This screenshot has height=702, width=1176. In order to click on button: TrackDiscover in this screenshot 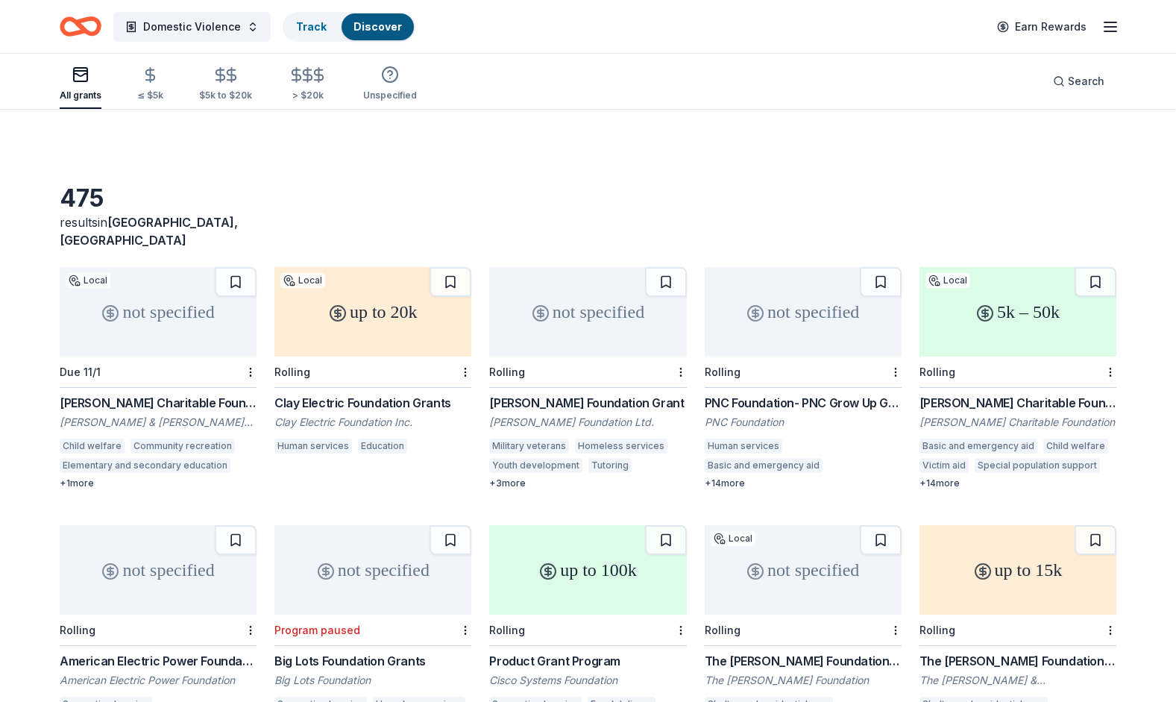, I will do `click(349, 27)`.